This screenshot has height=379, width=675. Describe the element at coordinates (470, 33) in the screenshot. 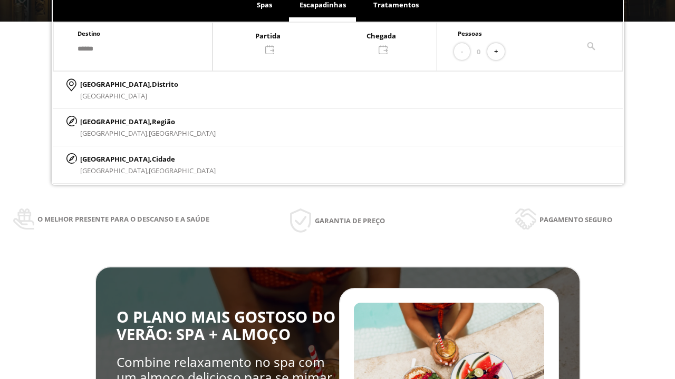

I see `span: Pessoas` at that location.